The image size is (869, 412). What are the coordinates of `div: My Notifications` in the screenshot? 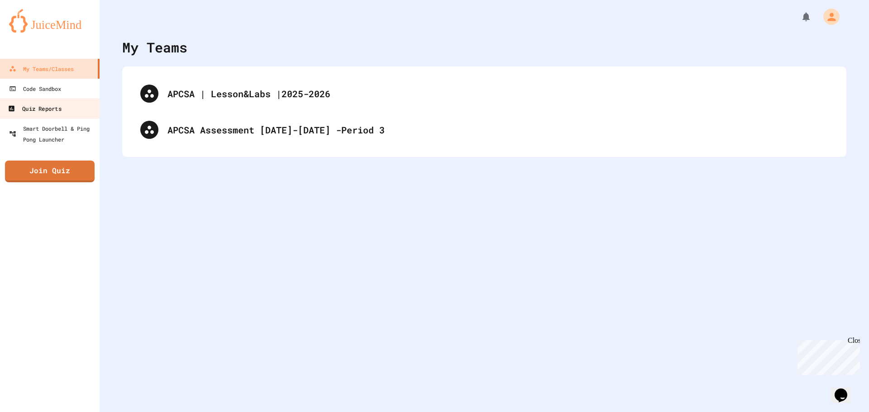 It's located at (799, 17).